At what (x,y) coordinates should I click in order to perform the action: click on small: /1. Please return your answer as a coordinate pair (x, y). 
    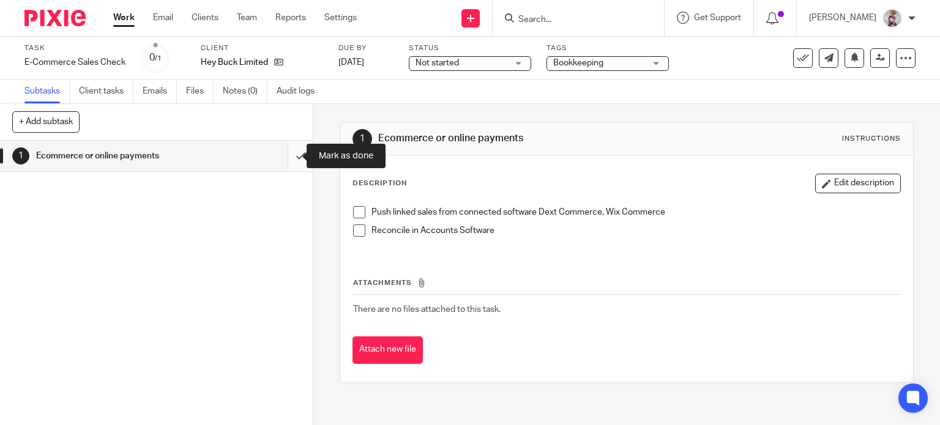
    Looking at the image, I should click on (158, 58).